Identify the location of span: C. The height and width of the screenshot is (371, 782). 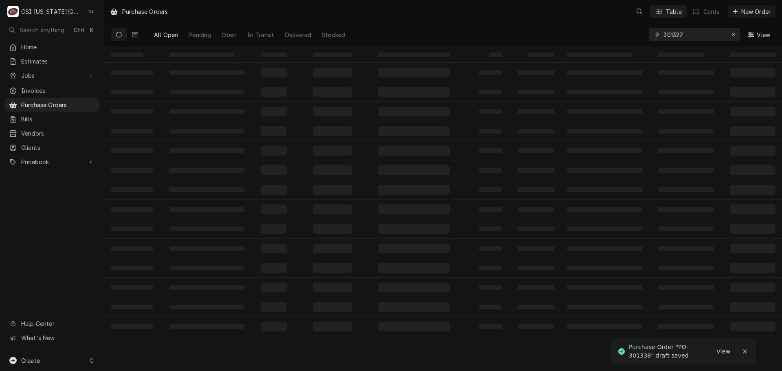
(92, 361).